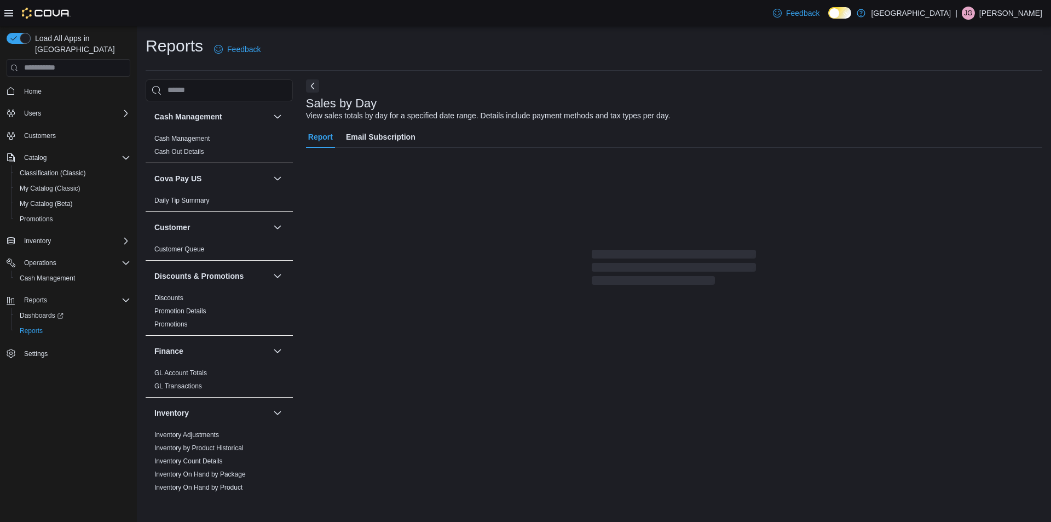 Image resolution: width=1051 pixels, height=522 pixels. I want to click on a: GL Account Totals, so click(181, 373).